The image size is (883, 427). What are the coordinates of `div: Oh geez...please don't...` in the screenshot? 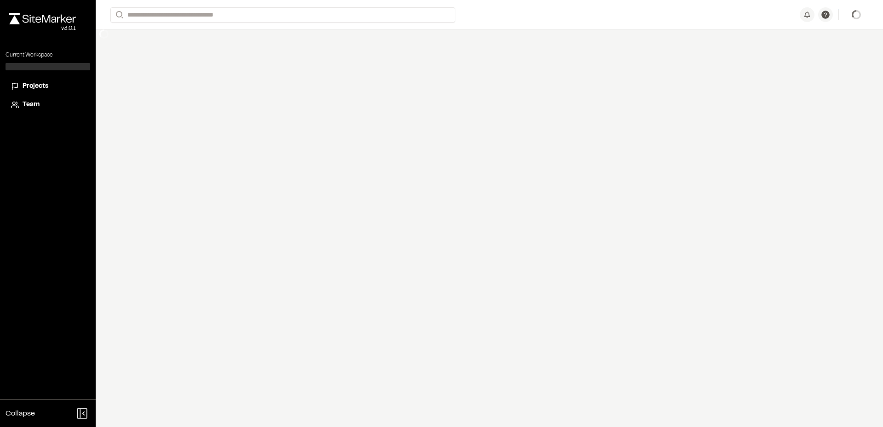 It's located at (42, 29).